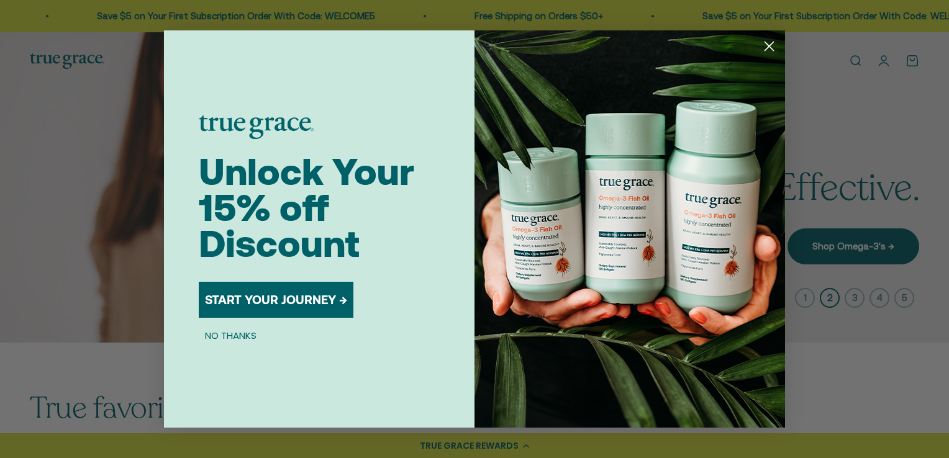 The image size is (949, 458). I want to click on img: 098727d5-50f8-4f9b-9554-844bb8da1403.jpeg, so click(629, 229).